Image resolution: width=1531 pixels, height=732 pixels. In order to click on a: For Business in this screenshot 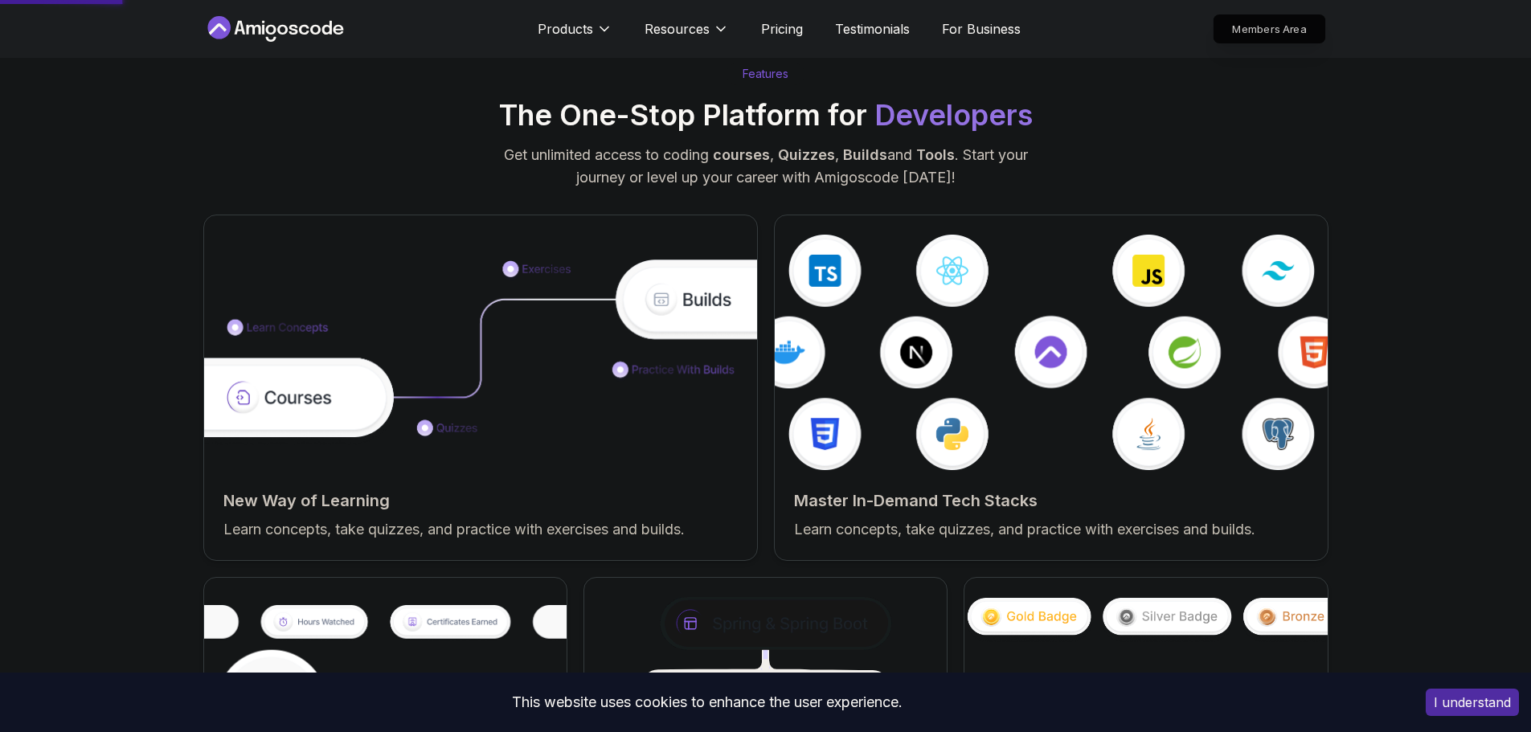, I will do `click(981, 29)`.